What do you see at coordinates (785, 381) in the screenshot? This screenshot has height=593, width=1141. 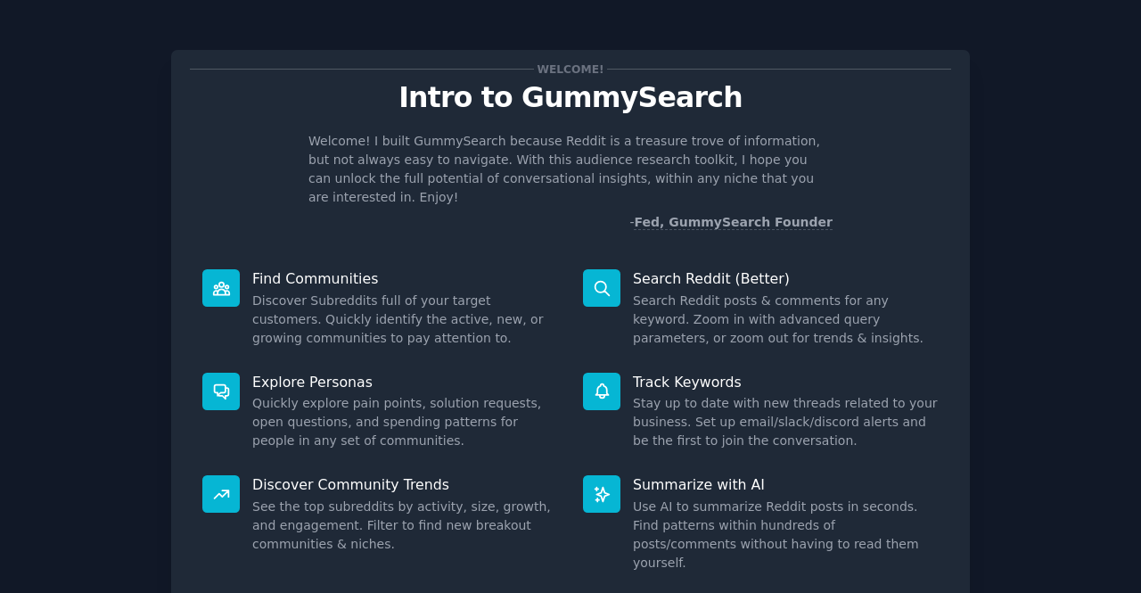 I see `p: Track Keywords` at bounding box center [785, 381].